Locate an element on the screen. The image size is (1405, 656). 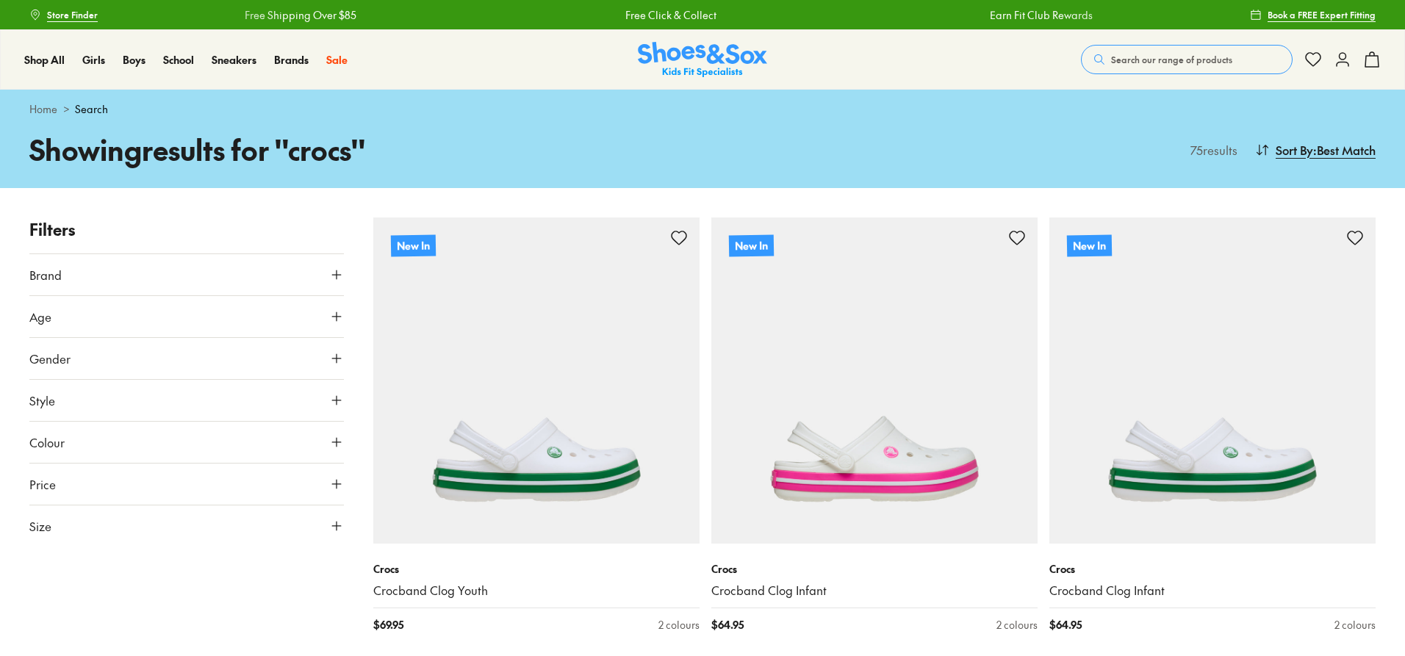
img: SNS_Logo_Responsive.svg is located at coordinates (702, 60).